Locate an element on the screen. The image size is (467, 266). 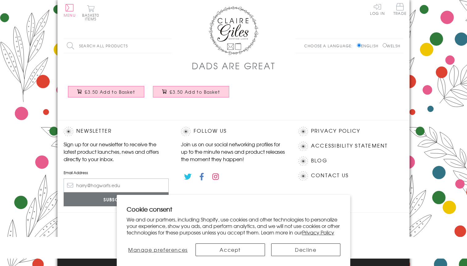
input: Search is located at coordinates (169, 46).